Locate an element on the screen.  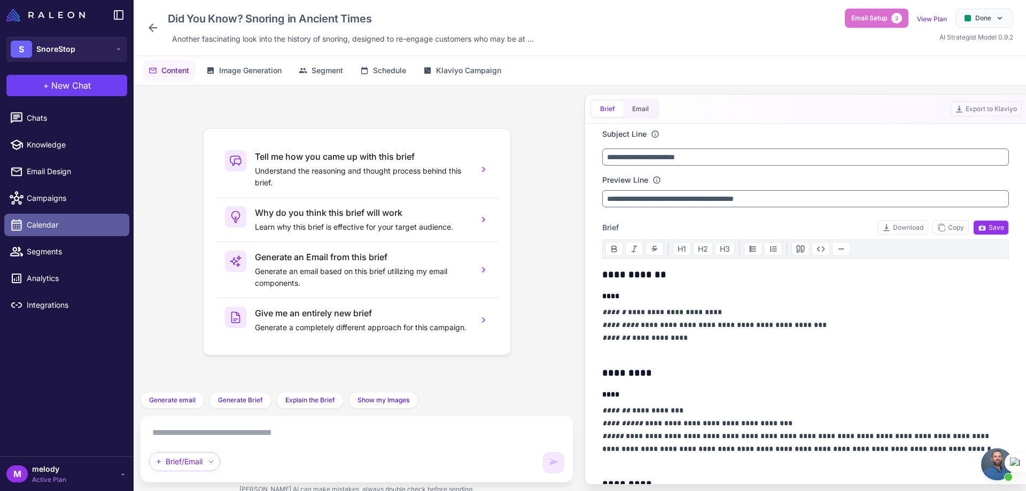
span: Calendar is located at coordinates (74, 225).